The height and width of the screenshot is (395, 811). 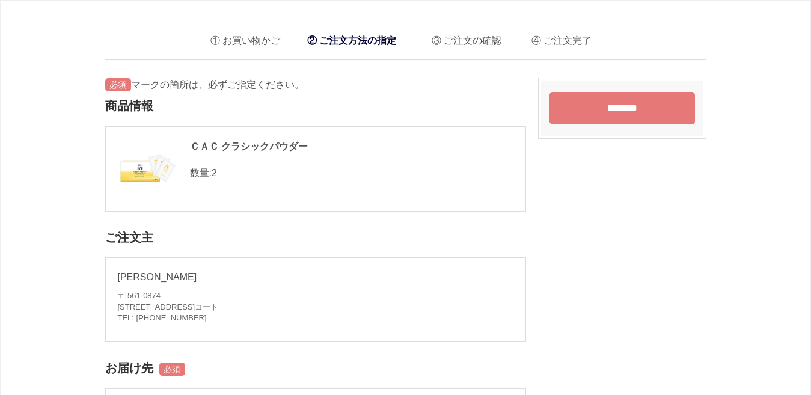 What do you see at coordinates (241, 37) in the screenshot?
I see `li: お買い物かご` at bounding box center [241, 37].